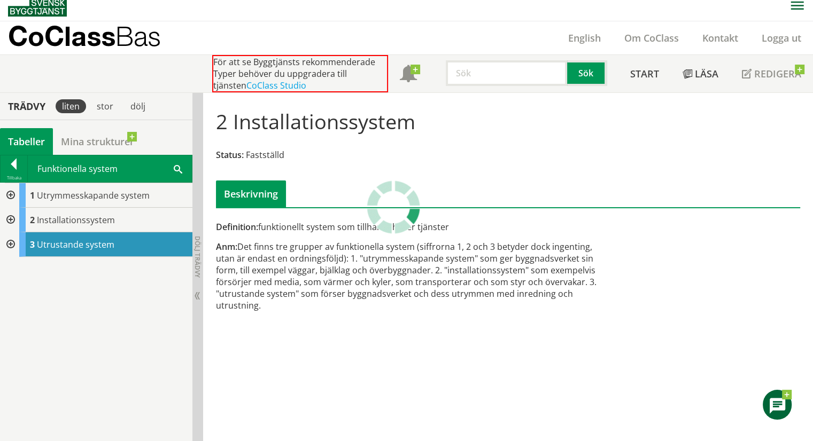 The image size is (813, 441). What do you see at coordinates (138, 106) in the screenshot?
I see `div: dölj` at bounding box center [138, 106].